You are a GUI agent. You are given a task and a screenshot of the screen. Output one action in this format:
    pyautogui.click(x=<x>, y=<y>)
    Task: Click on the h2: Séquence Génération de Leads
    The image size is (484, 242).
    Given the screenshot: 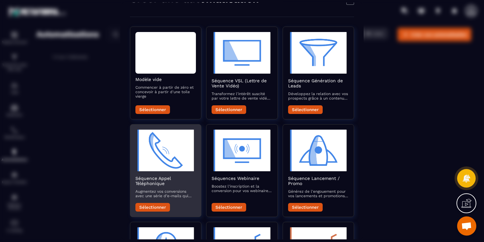 What is the action you would take?
    pyautogui.click(x=318, y=83)
    